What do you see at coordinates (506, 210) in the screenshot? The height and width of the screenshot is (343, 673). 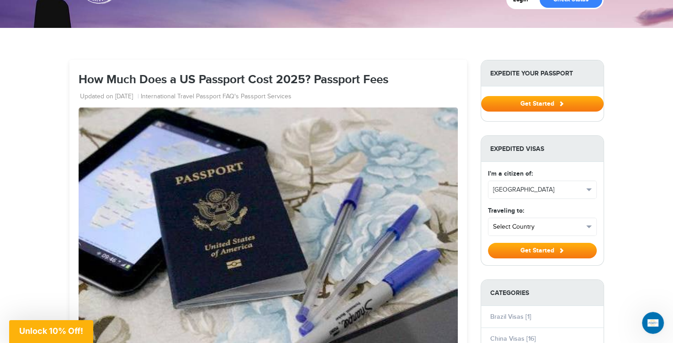 I see `label: Traveling to:` at bounding box center [506, 210].